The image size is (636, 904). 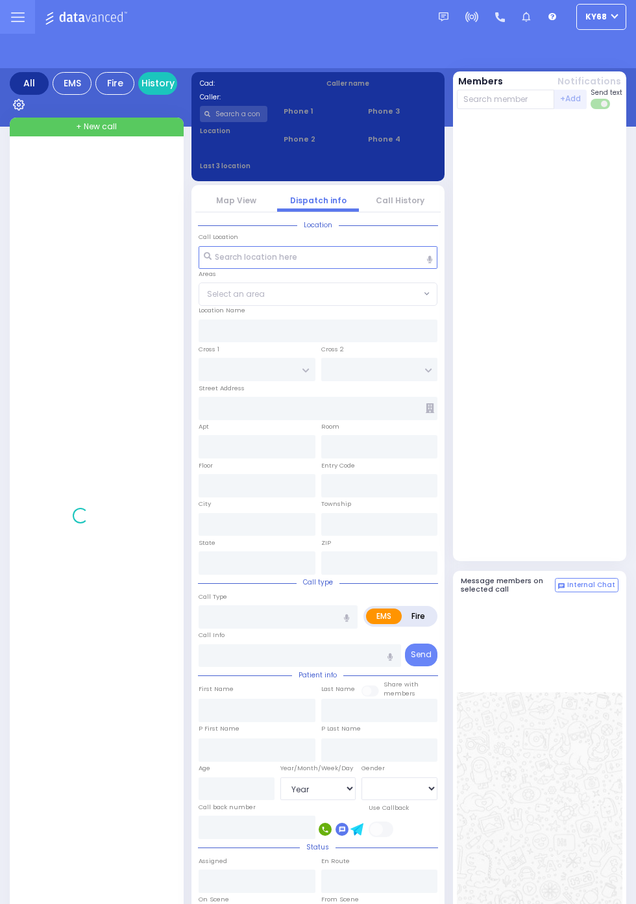 I want to click on label: Assigned, so click(x=213, y=861).